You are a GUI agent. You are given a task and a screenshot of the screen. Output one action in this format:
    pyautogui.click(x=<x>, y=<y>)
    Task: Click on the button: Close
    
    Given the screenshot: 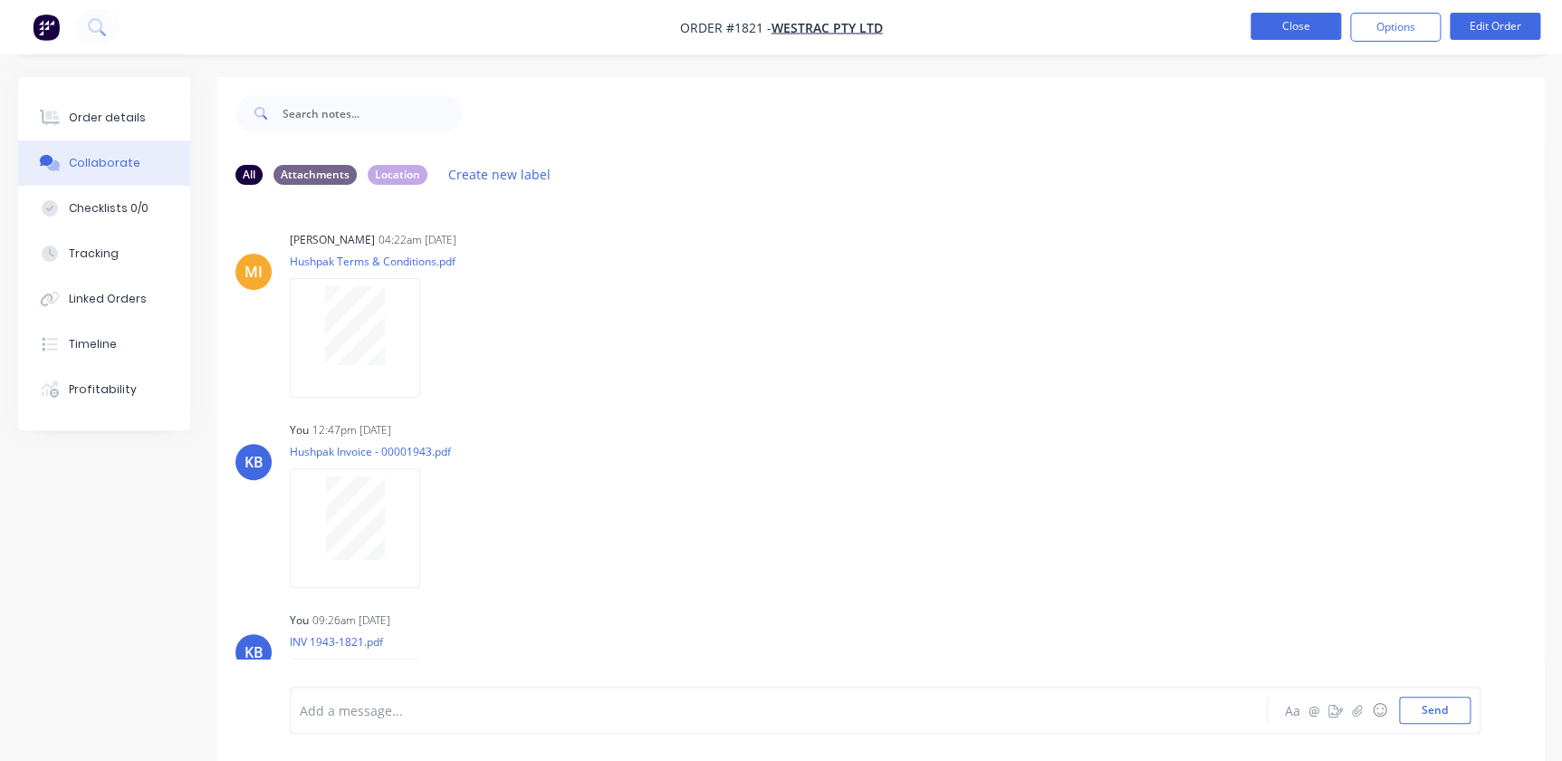 What is the action you would take?
    pyautogui.click(x=1296, y=26)
    